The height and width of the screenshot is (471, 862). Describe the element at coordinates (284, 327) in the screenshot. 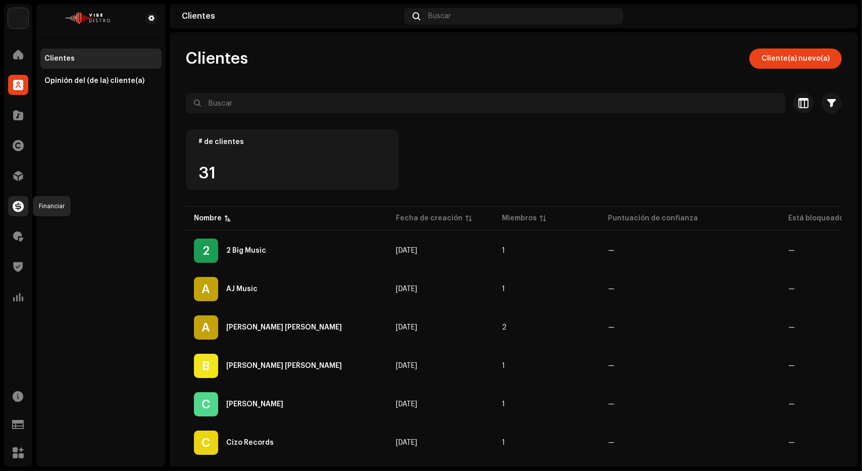

I see `div: alejandro junior villar alcántara` at that location.